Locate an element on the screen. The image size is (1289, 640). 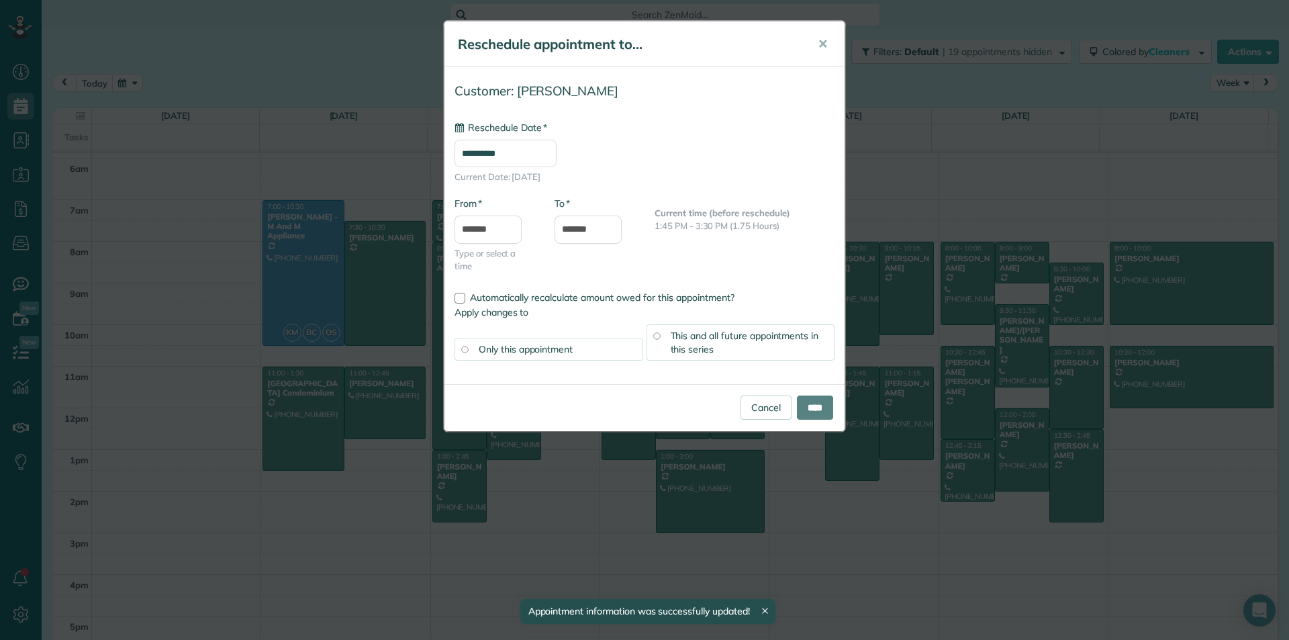
label: Reschedule Date is located at coordinates (501, 128).